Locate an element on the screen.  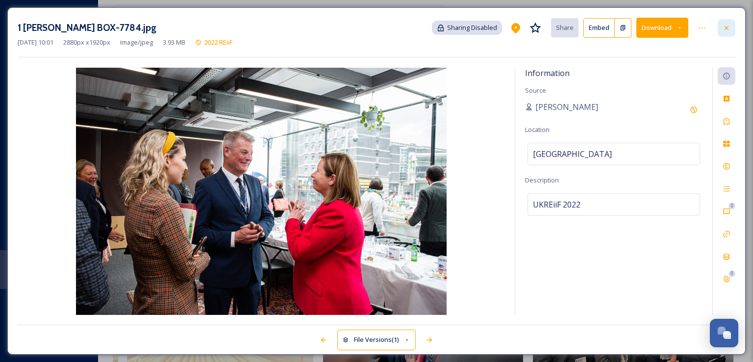
button: Open Chat is located at coordinates (724, 333).